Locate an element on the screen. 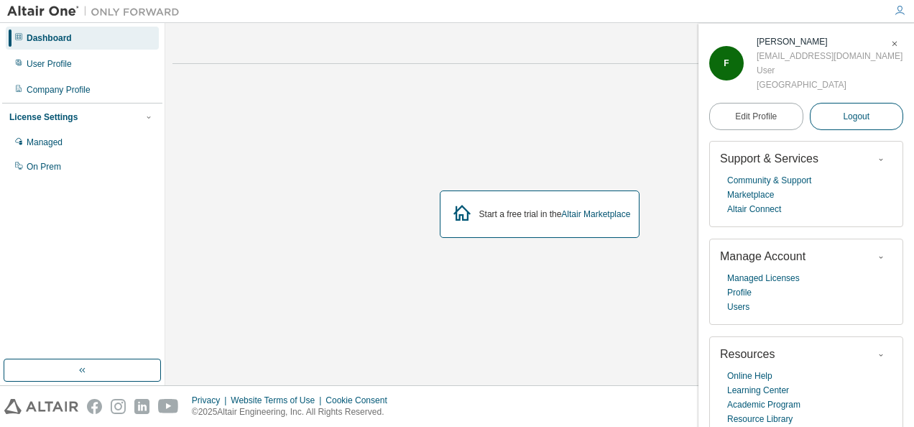 The height and width of the screenshot is (427, 914). a: Community & Support is located at coordinates (769, 180).